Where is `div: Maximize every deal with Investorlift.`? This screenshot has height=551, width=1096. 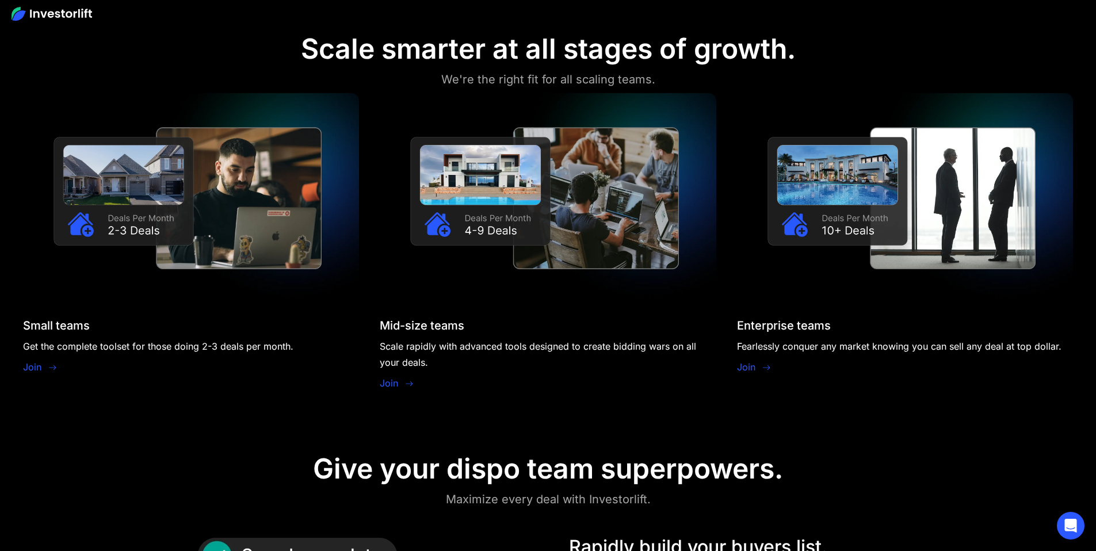 div: Maximize every deal with Investorlift. is located at coordinates (548, 499).